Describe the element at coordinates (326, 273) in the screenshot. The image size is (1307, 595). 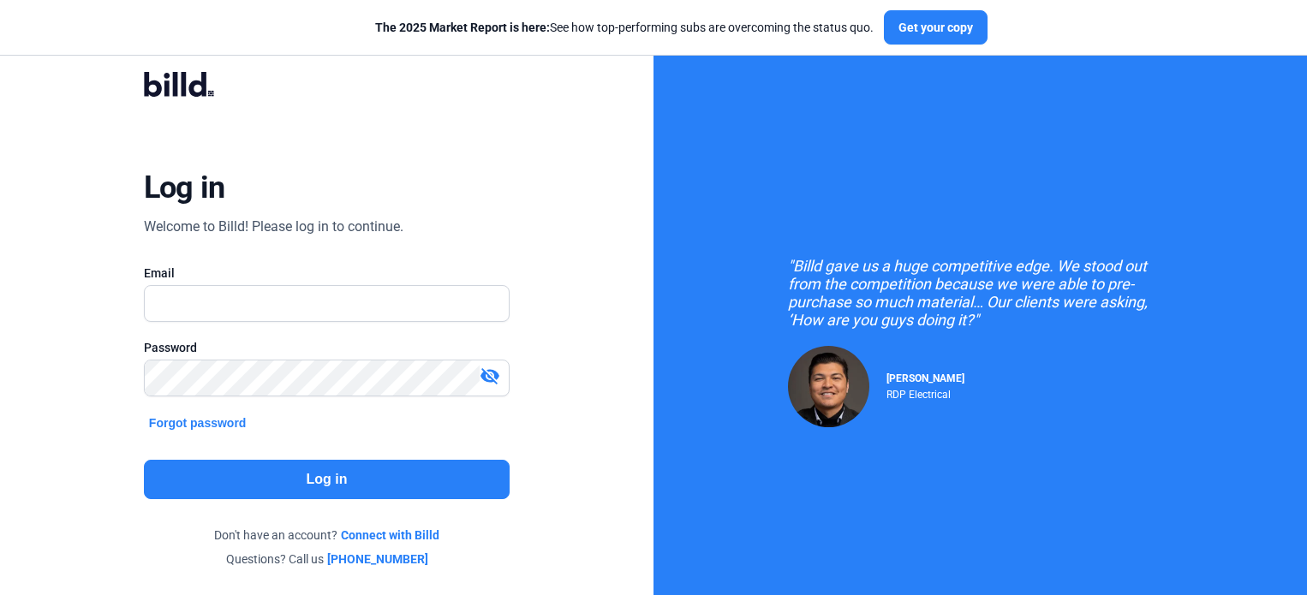
I see `div: Email` at that location.